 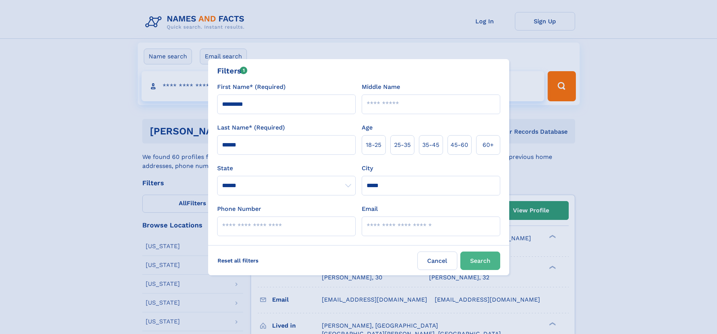 I want to click on span: 25‑35, so click(x=402, y=145).